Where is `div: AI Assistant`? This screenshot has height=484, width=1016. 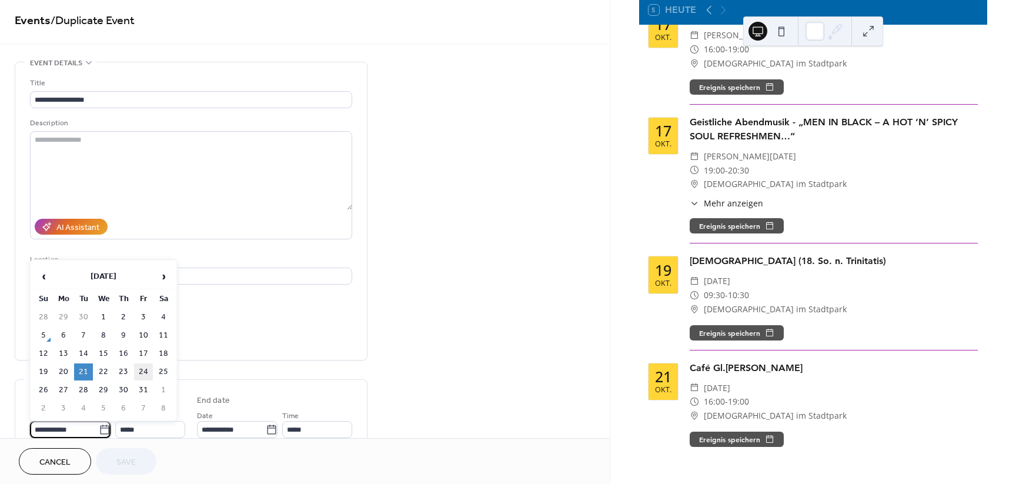
div: AI Assistant is located at coordinates (78, 227).